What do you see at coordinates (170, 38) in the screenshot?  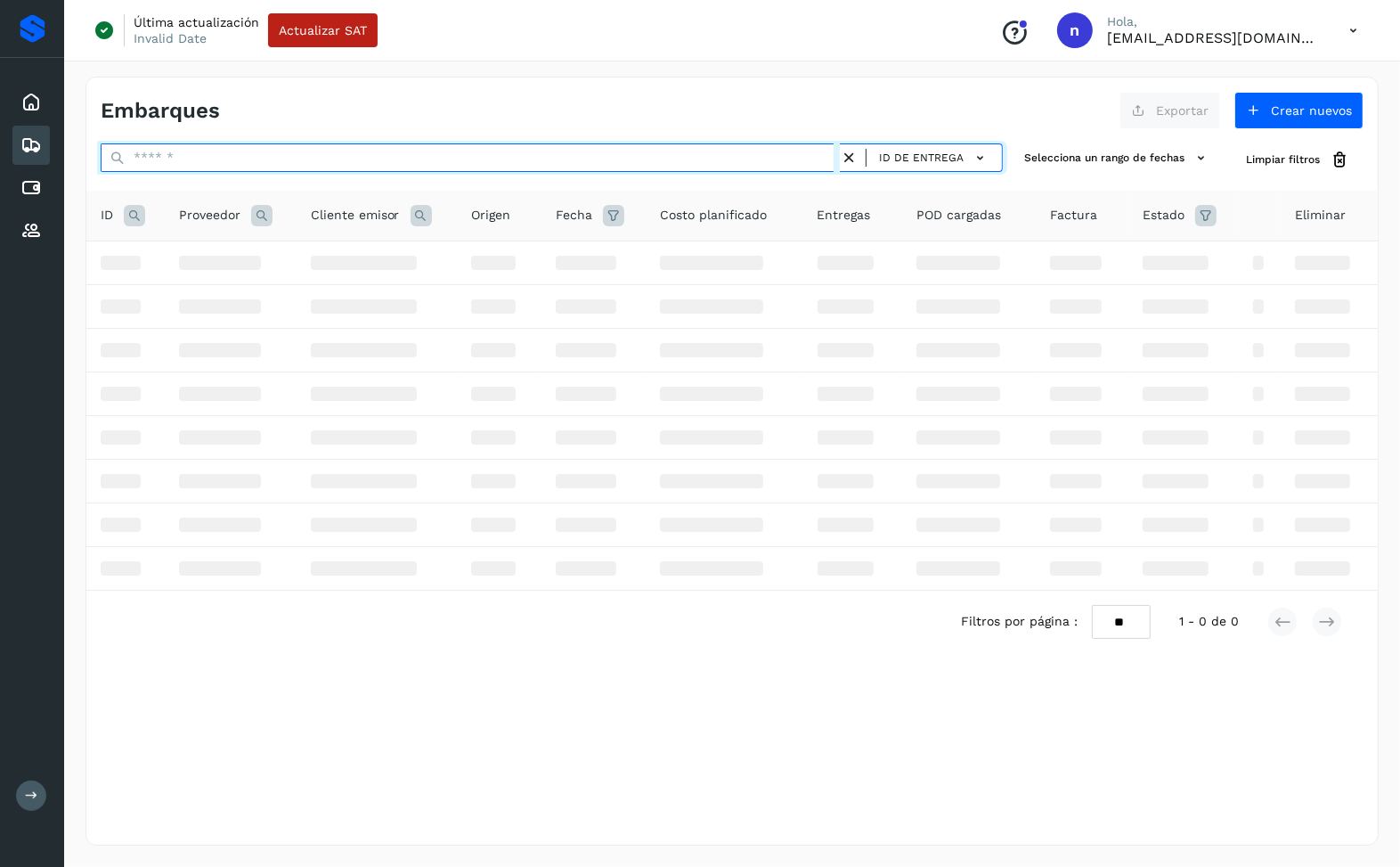 I see `p: Invalid Date` at bounding box center [170, 38].